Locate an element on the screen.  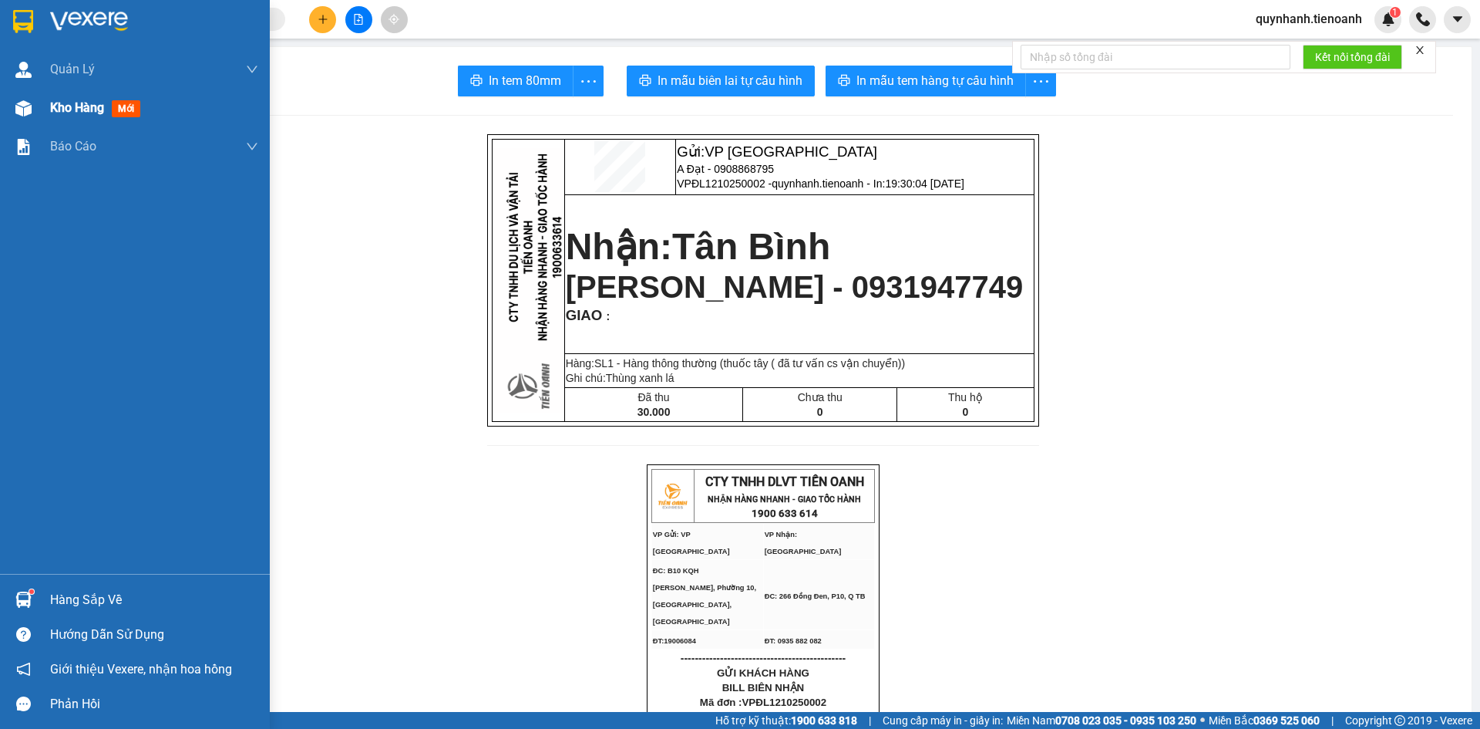
span: In mẫu biên lai tự cấu hình is located at coordinates (730, 80).